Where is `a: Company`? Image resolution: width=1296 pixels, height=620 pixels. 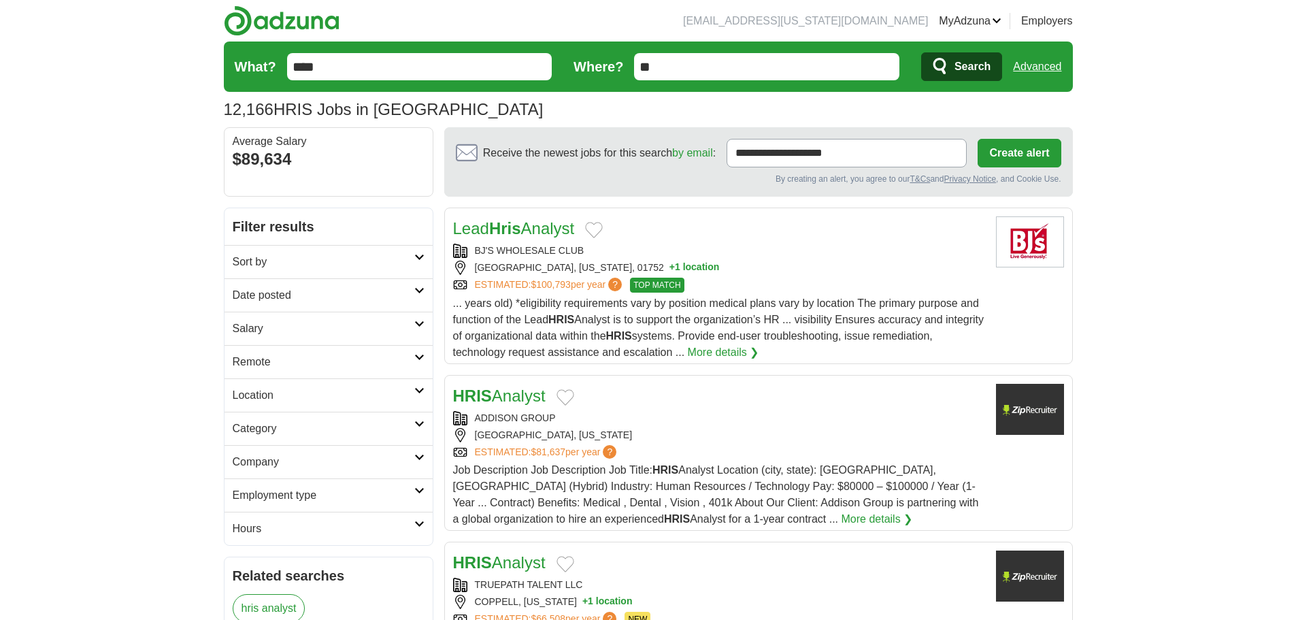
a: Company is located at coordinates (329, 461).